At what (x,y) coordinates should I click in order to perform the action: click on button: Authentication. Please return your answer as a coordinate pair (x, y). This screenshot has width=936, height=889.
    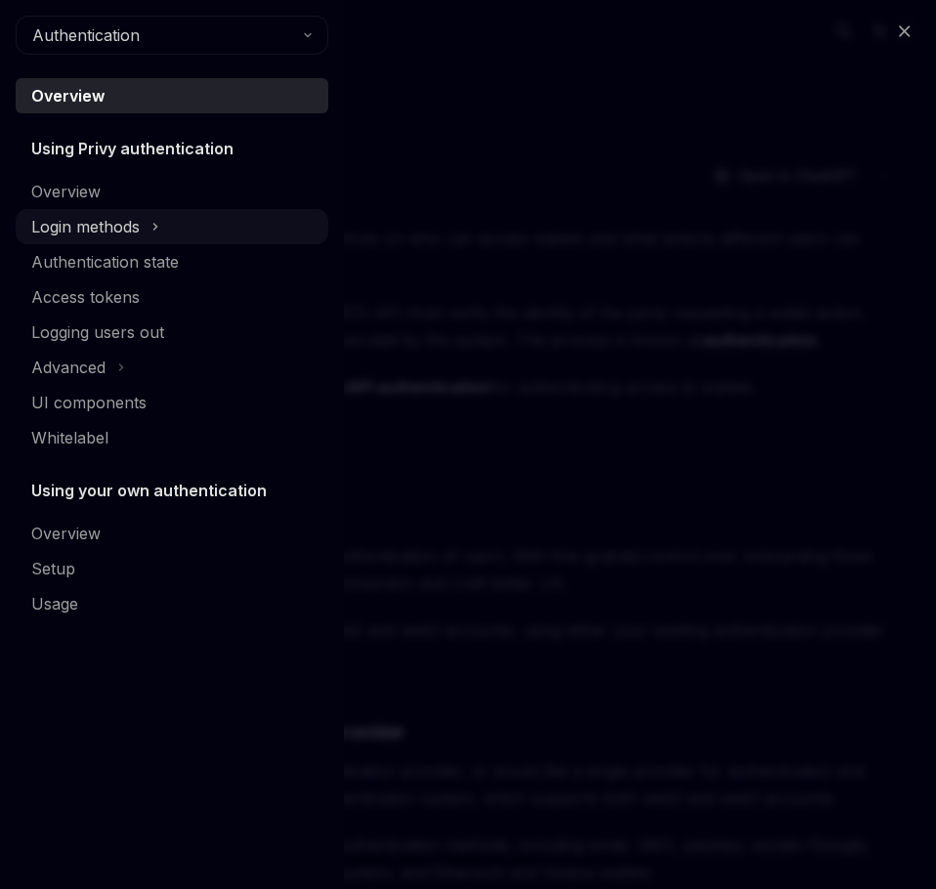
    Looking at the image, I should click on (172, 35).